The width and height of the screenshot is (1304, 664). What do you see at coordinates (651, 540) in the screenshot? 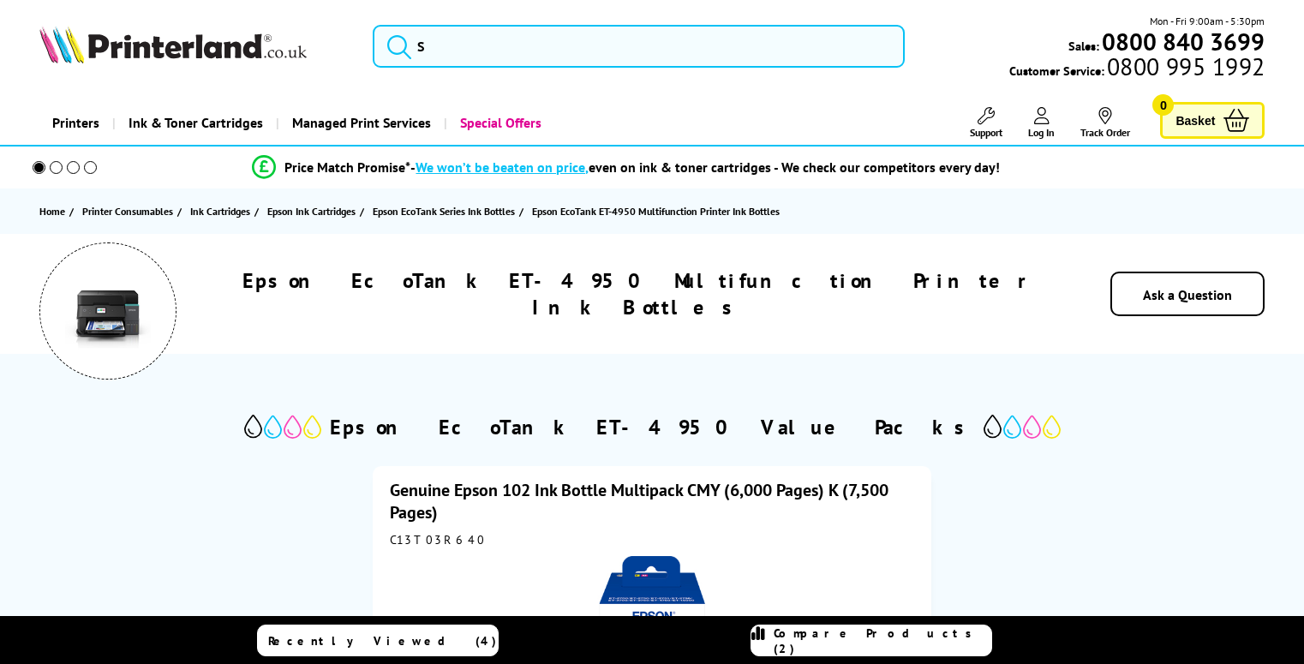
I see `div: C13T03R640` at bounding box center [651, 540].